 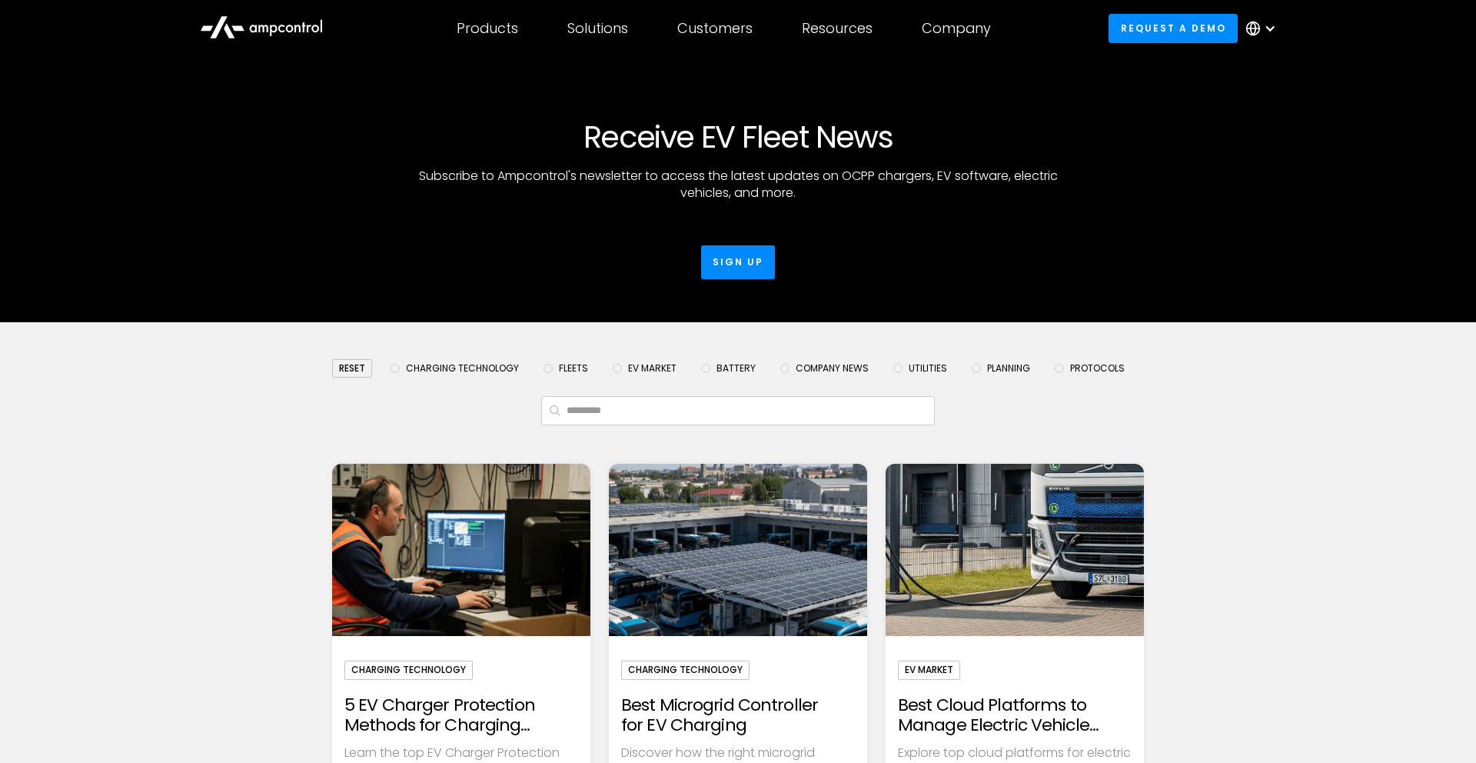 I want to click on h1: Receive EV Fleet News, so click(x=738, y=137).